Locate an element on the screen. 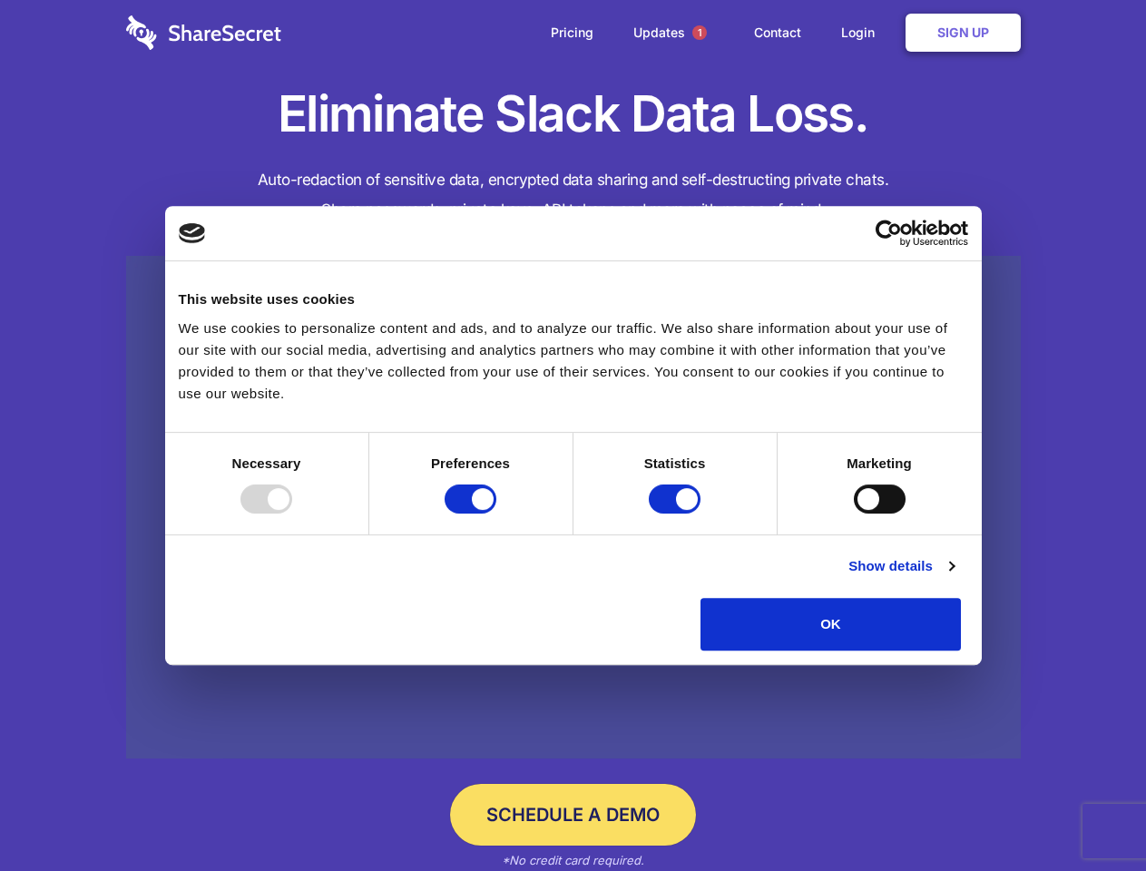  img: logo is located at coordinates (192, 233).